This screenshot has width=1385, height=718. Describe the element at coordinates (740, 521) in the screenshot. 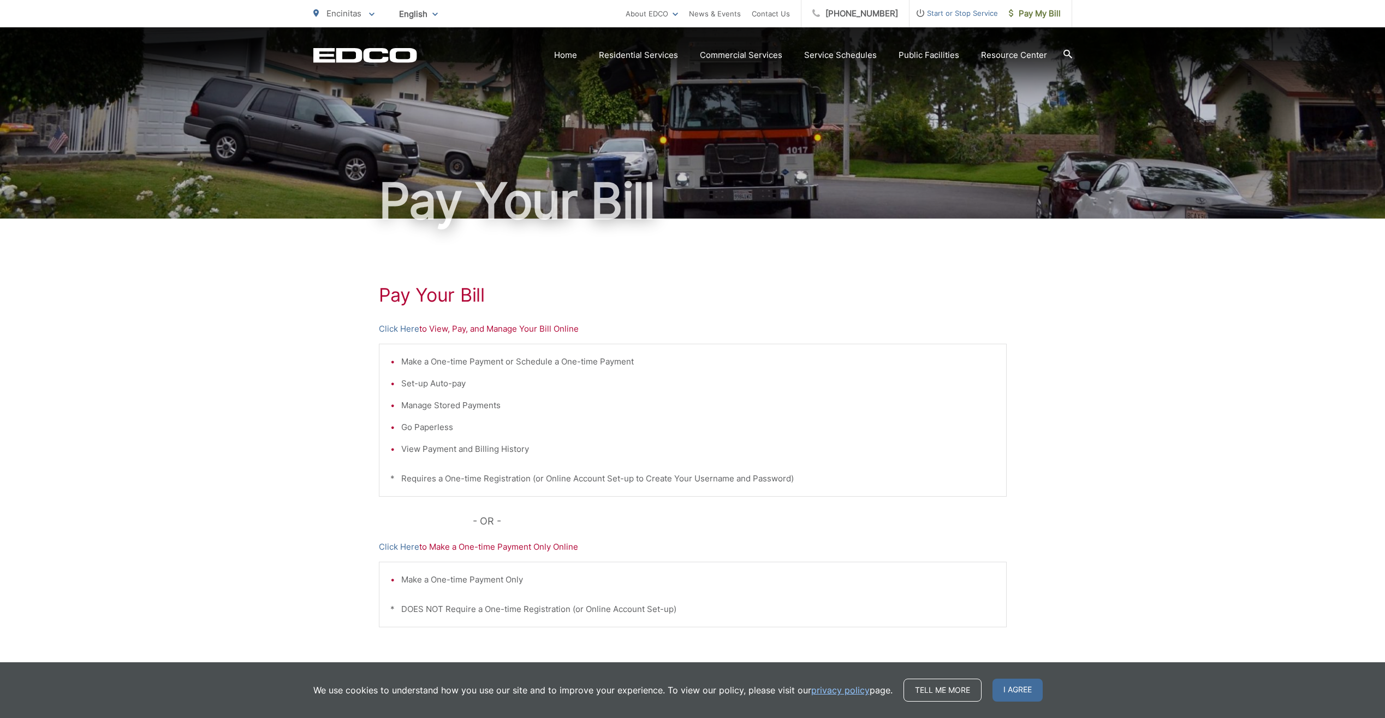

I see `p: - OR -` at that location.